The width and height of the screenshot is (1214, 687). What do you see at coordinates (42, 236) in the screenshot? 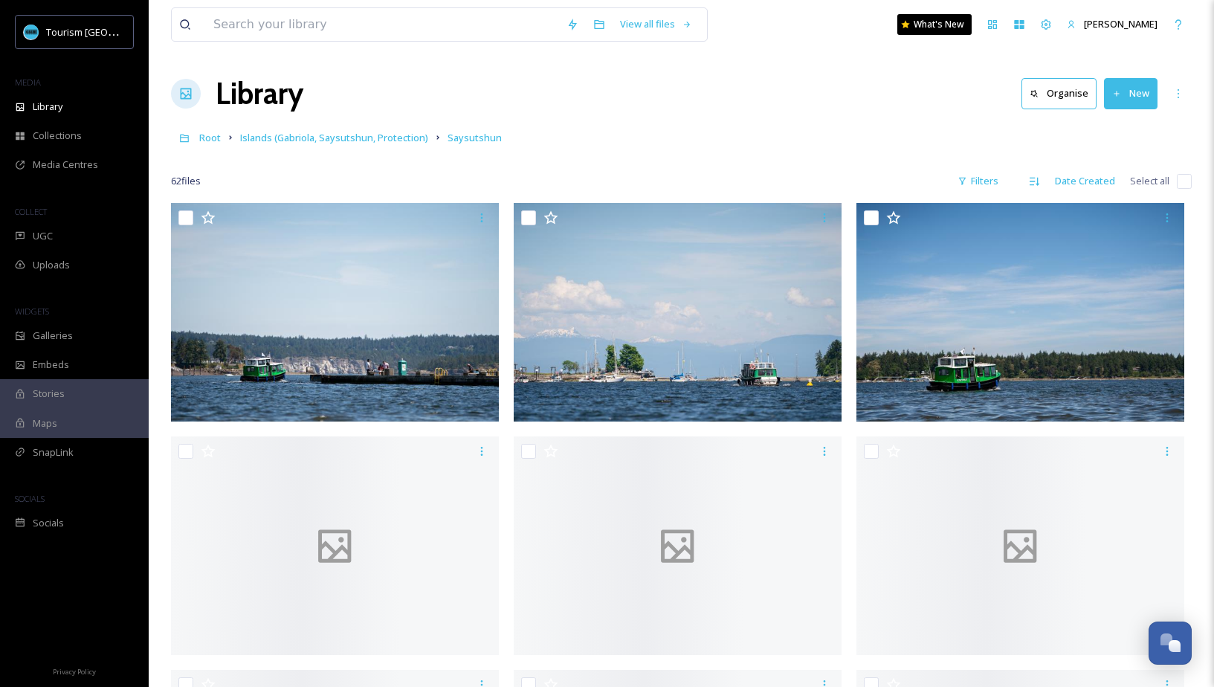
I see `span: UGC` at bounding box center [42, 236].